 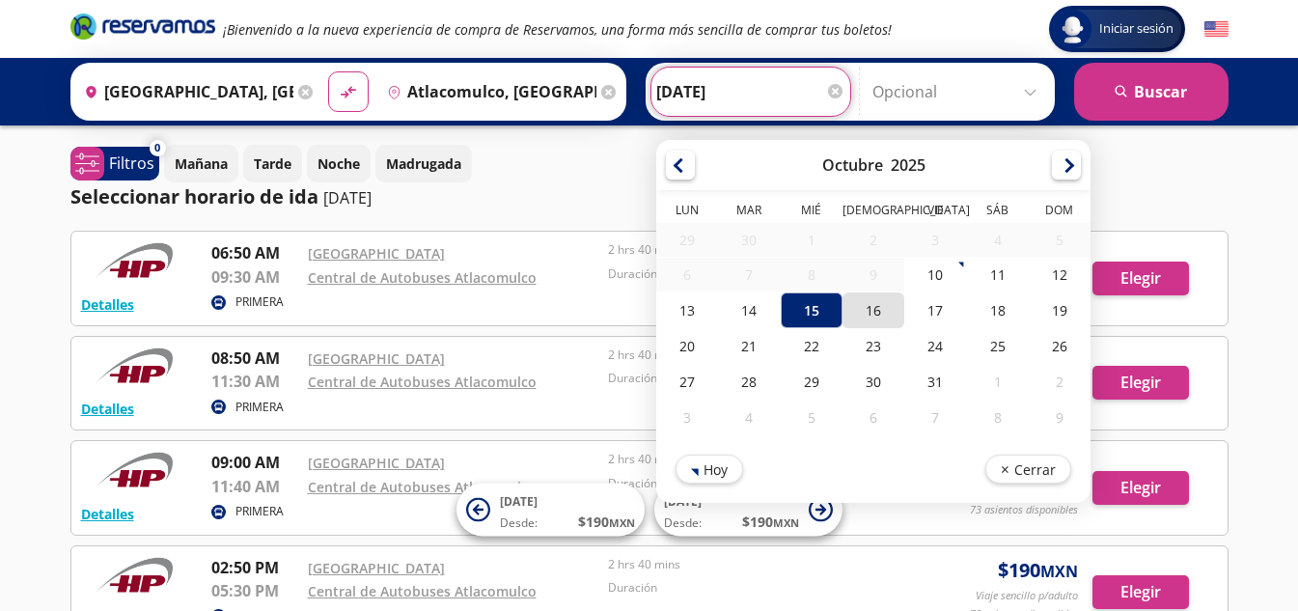 I want to click on div: 07-Nov-25, so click(x=935, y=417).